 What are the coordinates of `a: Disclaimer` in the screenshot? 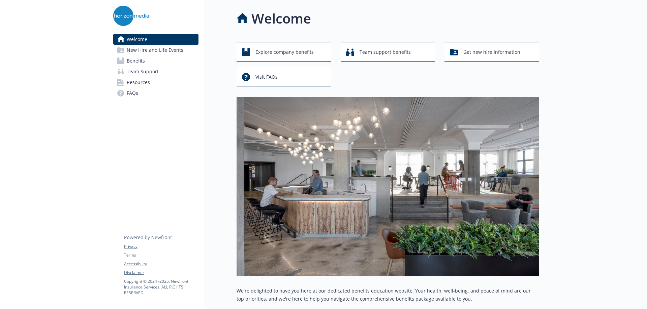 It's located at (161, 273).